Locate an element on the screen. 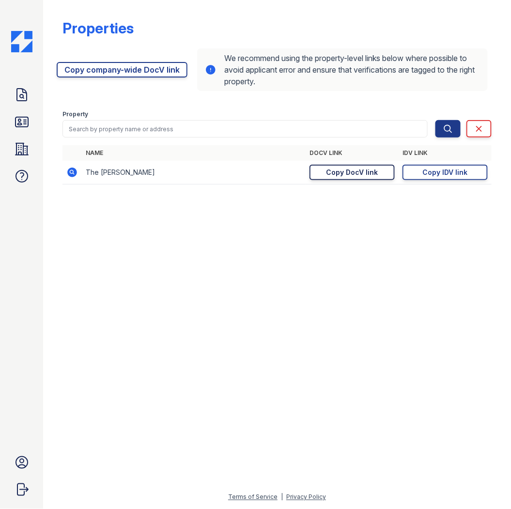 This screenshot has width=511, height=509. img: CE_Icon_Blue-c292c112584629df590d857e76928e9f676e5b41ef8f769ba2f05ee15b207248.png is located at coordinates (22, 42).